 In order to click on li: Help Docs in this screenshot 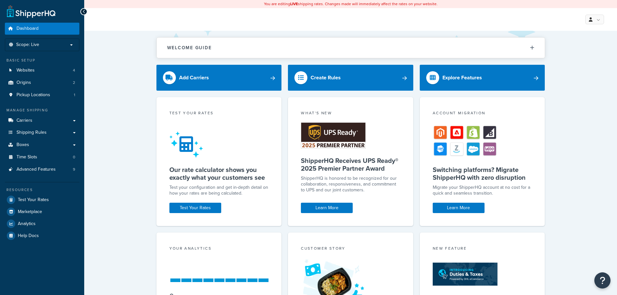, I will do `click(42, 236)`.